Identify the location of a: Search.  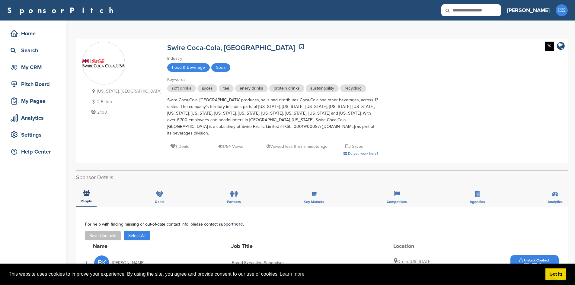
(33, 50).